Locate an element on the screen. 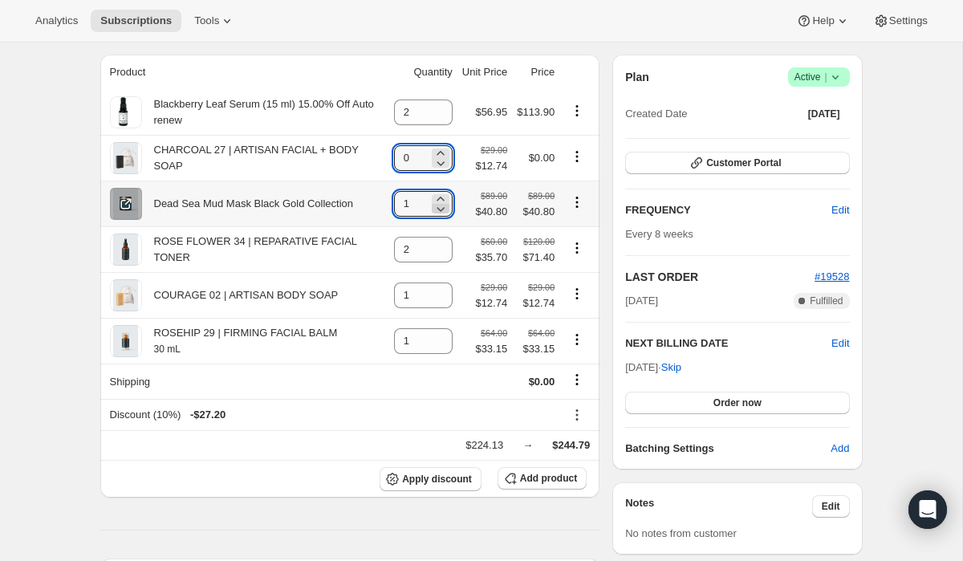 The image size is (963, 561). div: Open Intercom Messenger is located at coordinates (928, 510).